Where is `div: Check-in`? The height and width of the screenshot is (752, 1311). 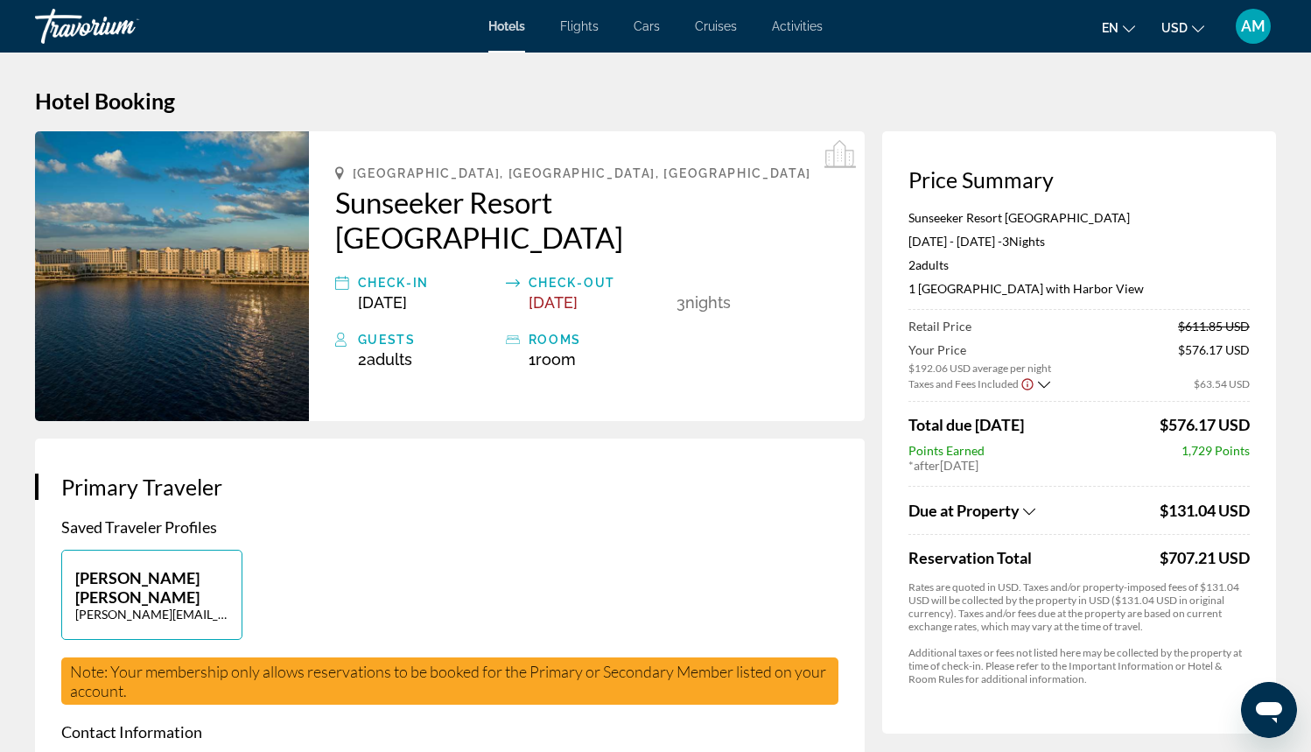 div: Check-in is located at coordinates (427, 283).